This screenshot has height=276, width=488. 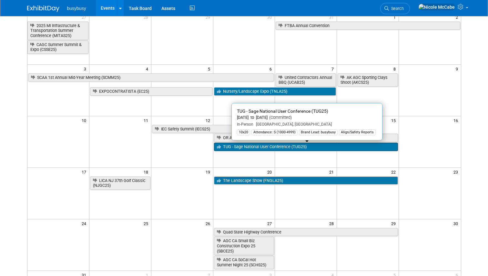 What do you see at coordinates (43, 9) in the screenshot?
I see `img: ExhibitDay` at bounding box center [43, 9].